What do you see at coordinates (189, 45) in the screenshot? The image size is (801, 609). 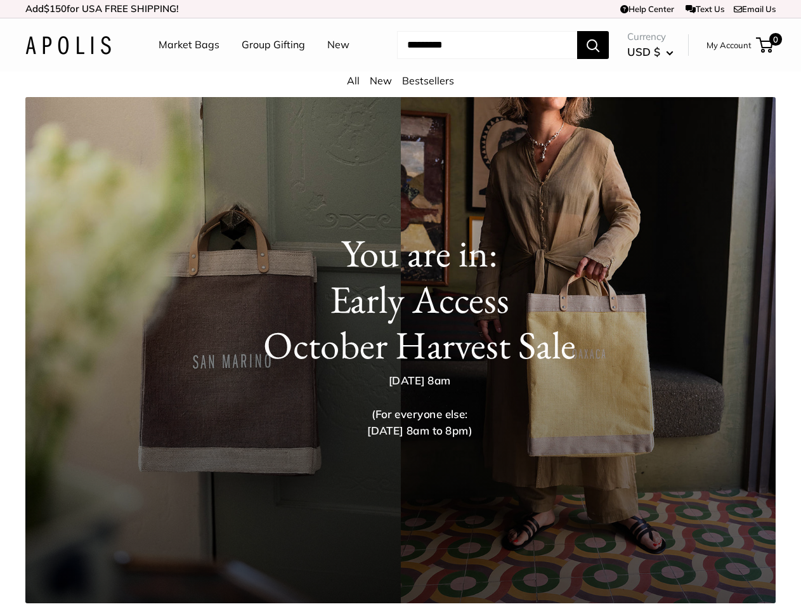 I see `a: Market Bags` at bounding box center [189, 45].